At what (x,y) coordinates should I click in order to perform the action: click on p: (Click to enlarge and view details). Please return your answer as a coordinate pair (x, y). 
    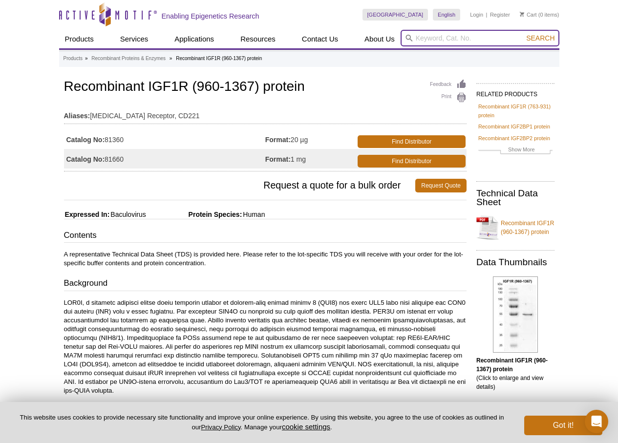
    Looking at the image, I should click on (515, 374).